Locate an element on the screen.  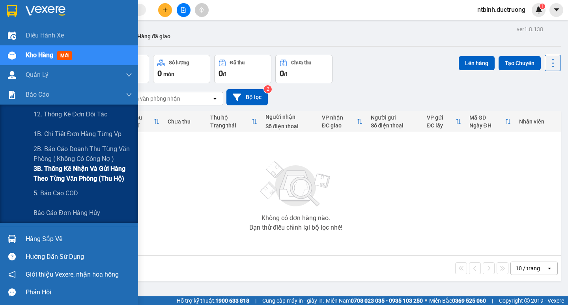
img: svg+xml;base64,PHN2ZyBjbGFzcz0ibGlzdC1wbHVnX19zdmciIHhtbG5zPSJodHRwOi8vd3d3LnczLm9yZy8yMDAwL3N2Zy... is located at coordinates (296, 184).